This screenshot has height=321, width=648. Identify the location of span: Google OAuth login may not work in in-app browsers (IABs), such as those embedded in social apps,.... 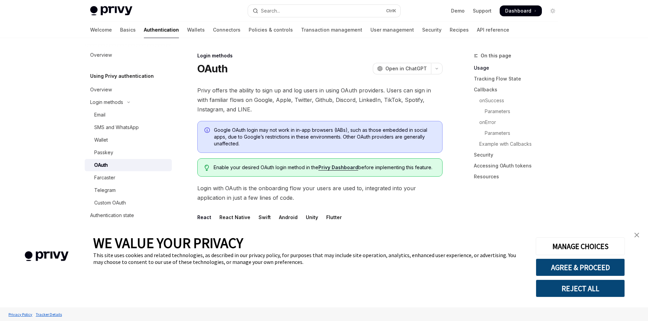
(324, 137).